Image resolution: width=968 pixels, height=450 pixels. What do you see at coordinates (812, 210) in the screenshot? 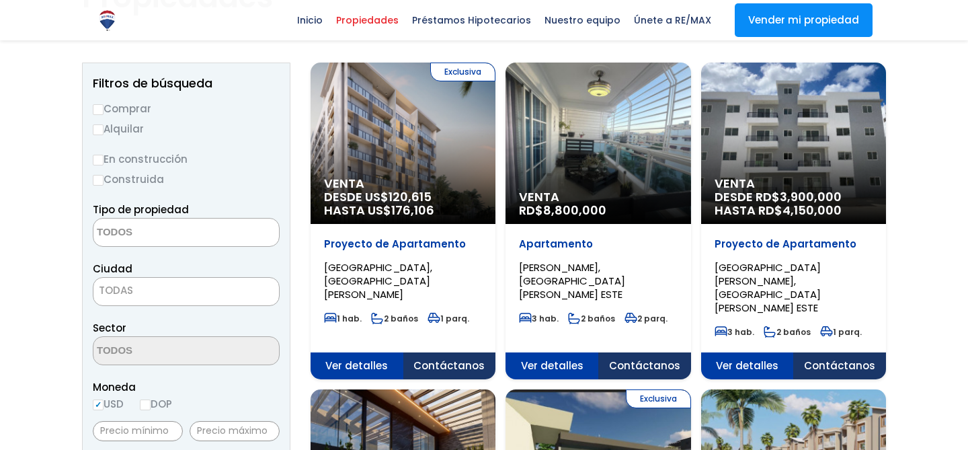
I see `span: 4,150,000` at bounding box center [812, 210].